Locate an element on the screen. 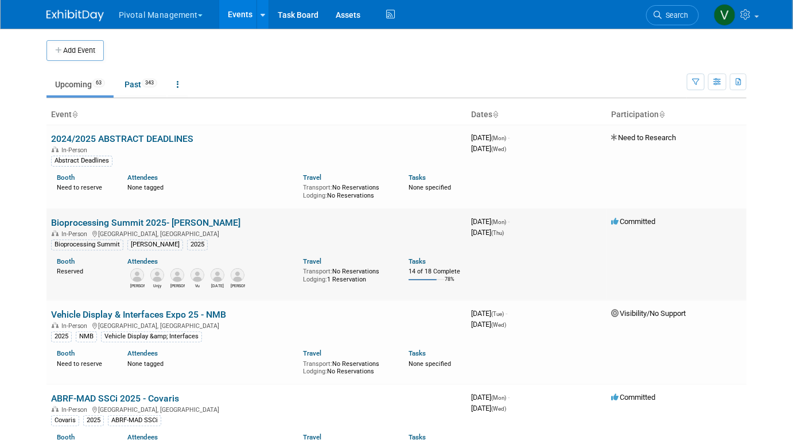 The width and height of the screenshot is (793, 440). div: No Reservations 1 Reservation is located at coordinates (347, 274).